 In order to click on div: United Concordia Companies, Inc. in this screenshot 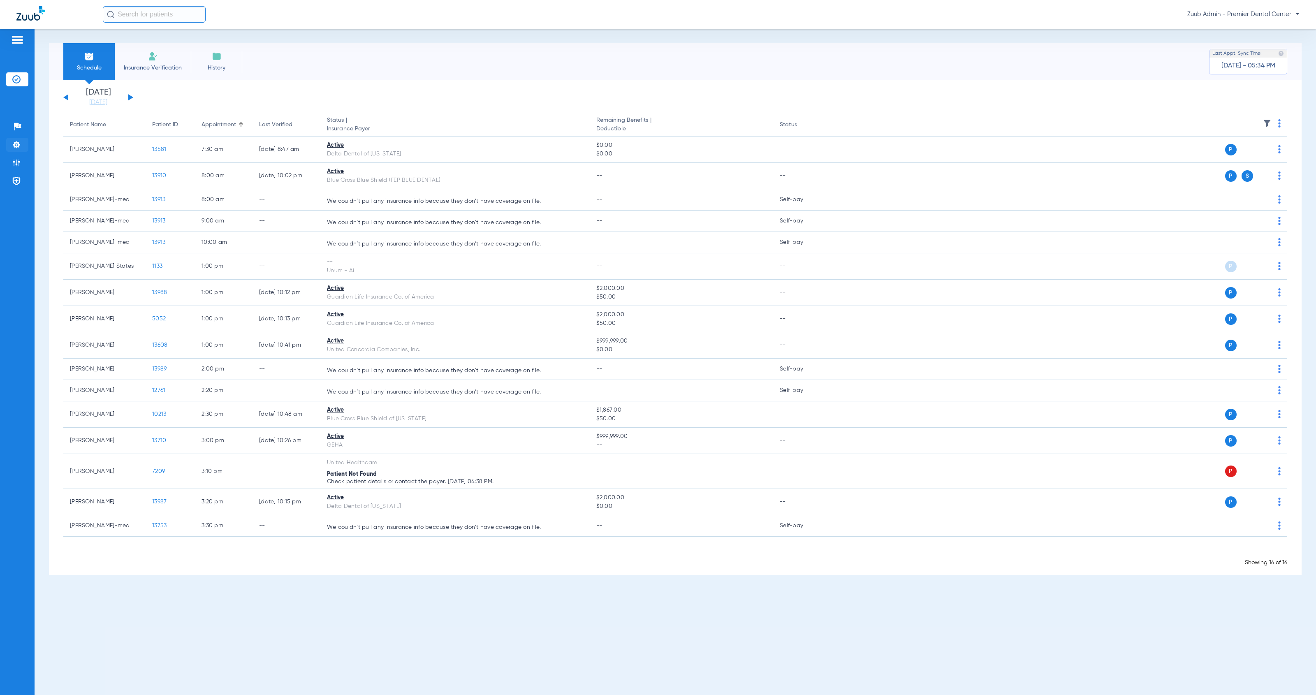, I will do `click(455, 349)`.